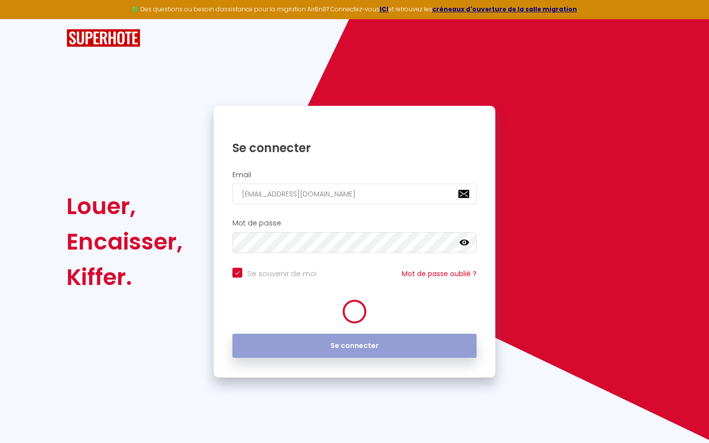 The image size is (709, 443). I want to click on h2: Mot de passe, so click(354, 223).